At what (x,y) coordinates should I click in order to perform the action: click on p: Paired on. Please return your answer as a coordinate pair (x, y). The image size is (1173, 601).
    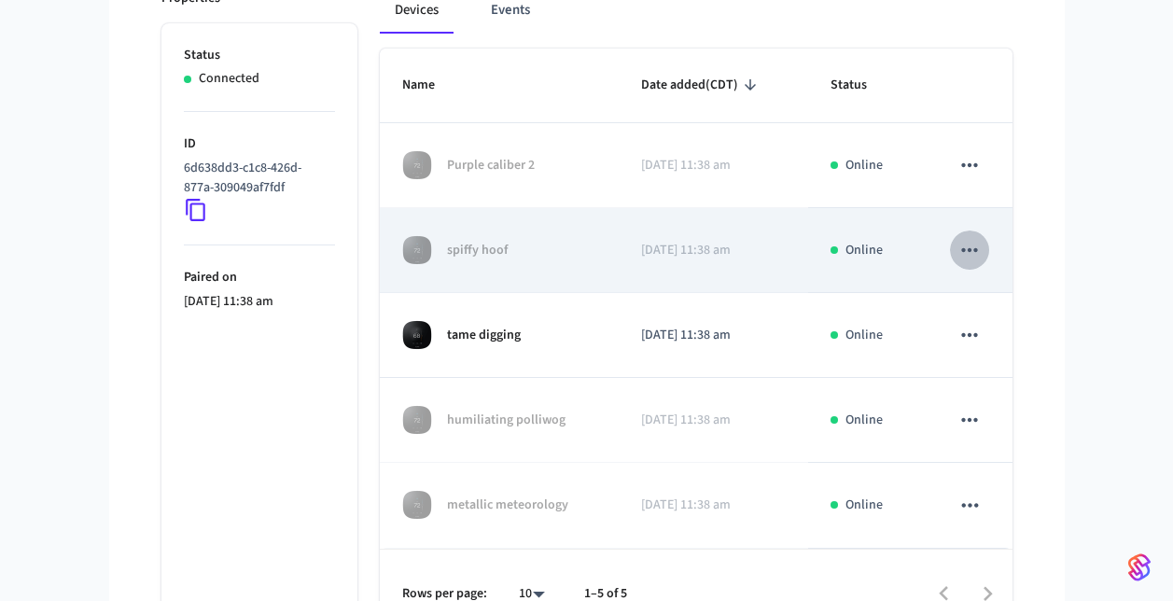
    Looking at the image, I should click on (259, 277).